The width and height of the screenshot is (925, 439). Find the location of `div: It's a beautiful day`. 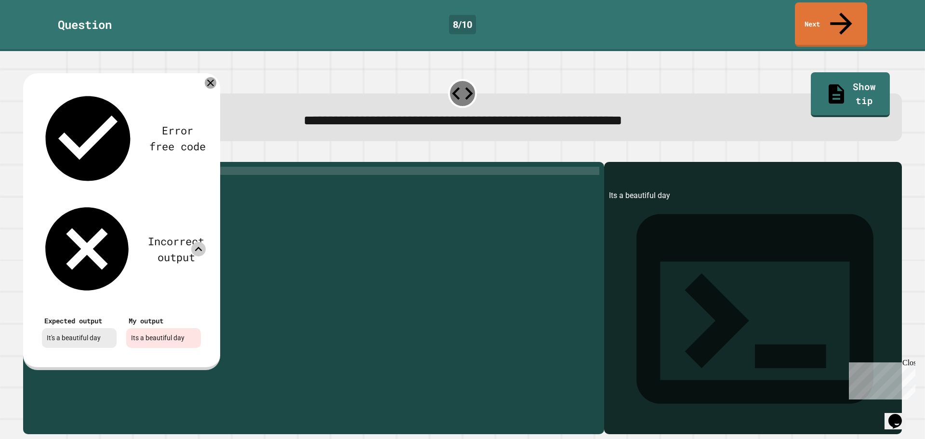

div: It's a beautiful day is located at coordinates (79, 338).